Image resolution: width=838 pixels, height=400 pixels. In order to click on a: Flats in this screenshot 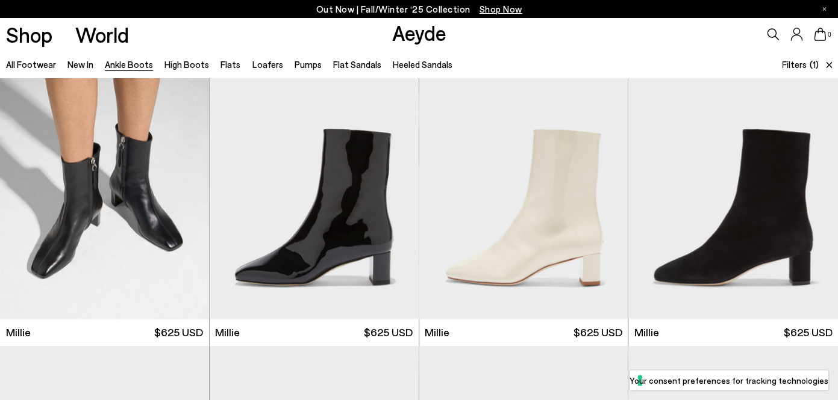, I will do `click(230, 64)`.